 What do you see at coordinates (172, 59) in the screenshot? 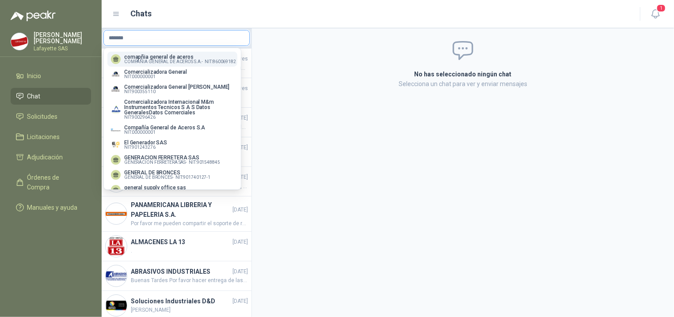
I see `button: comapñia general de acerosCOMPAÑIA GENERAL DE ACEROS S.A.-NIT:860069182` at bounding box center [172, 59].